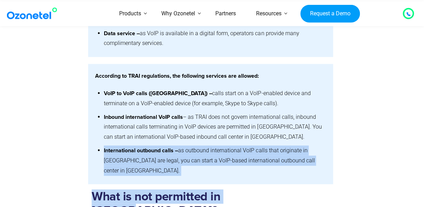  Describe the element at coordinates (177, 76) in the screenshot. I see `strong: According to TRAI regulations, the following services are allowed:` at that location.